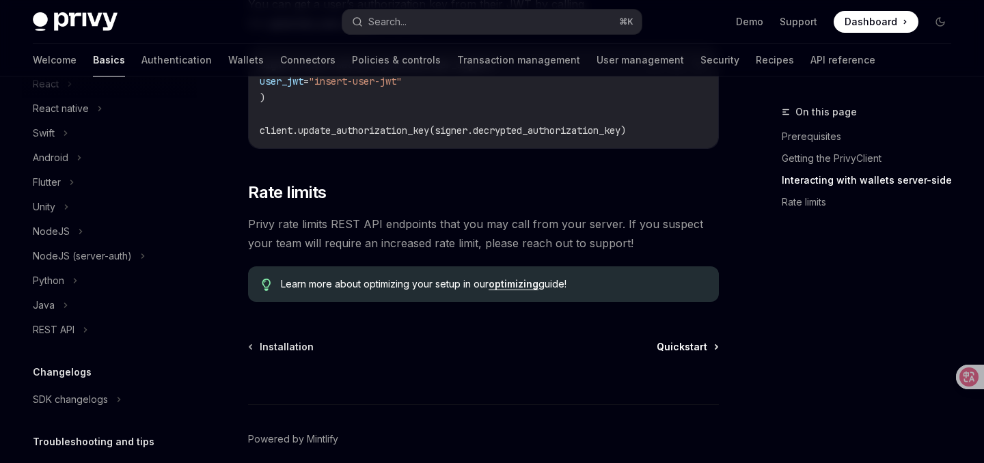 The height and width of the screenshot is (463, 984). What do you see at coordinates (109, 60) in the screenshot?
I see `a: Basics` at bounding box center [109, 60].